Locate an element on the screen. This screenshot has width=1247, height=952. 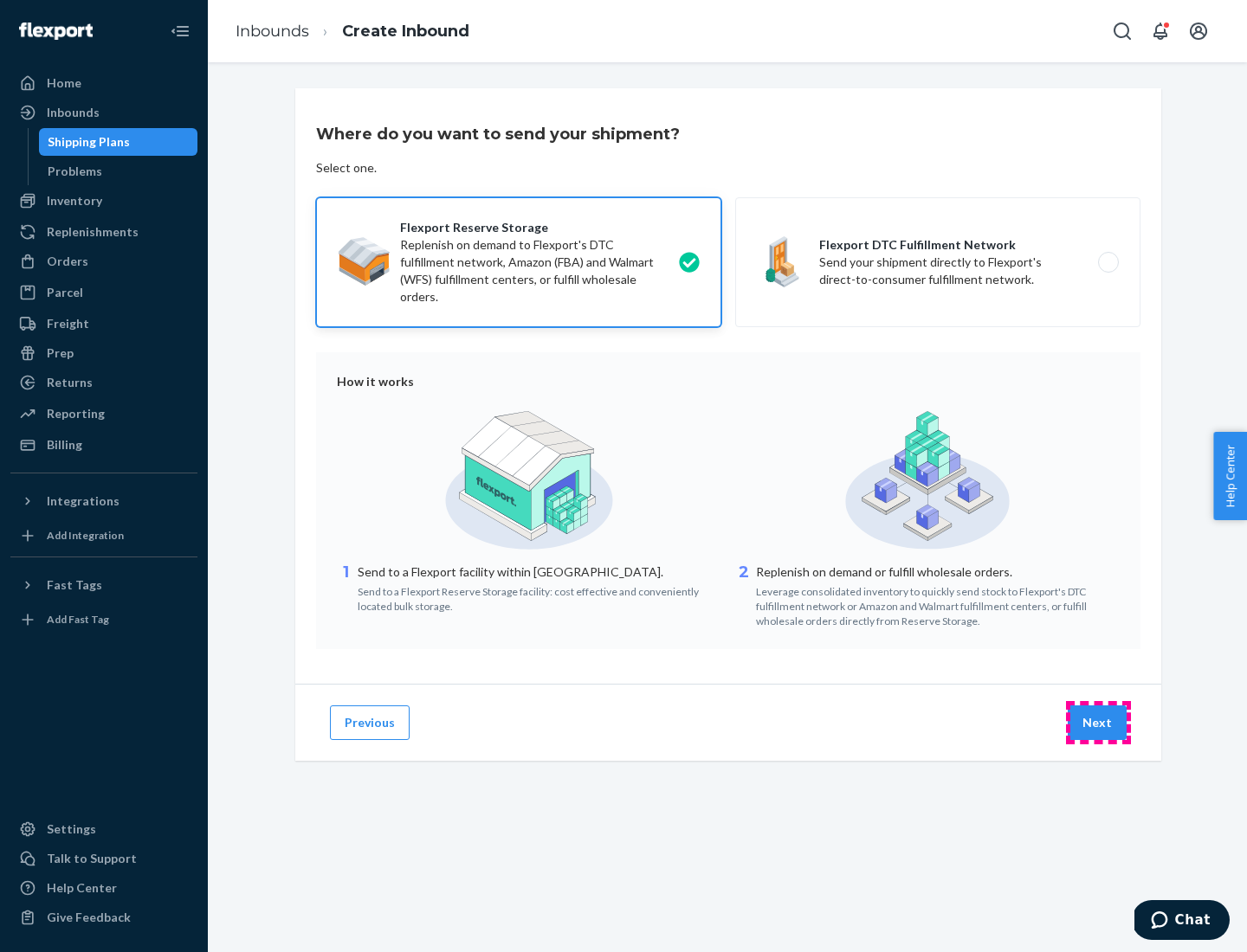
div: Send to a Flexport Reserve Storage facility: cost effective and conveniently located bulk storage. is located at coordinates (540, 597).